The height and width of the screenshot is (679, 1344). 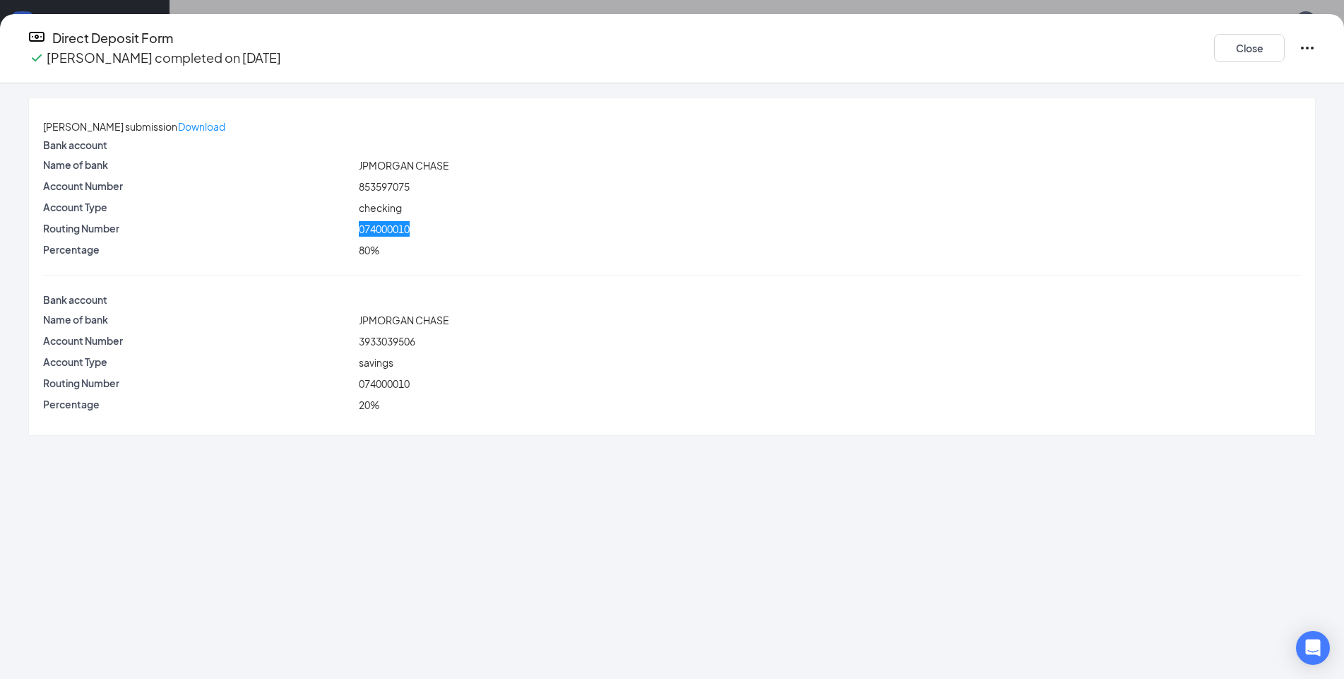 I want to click on button: Close, so click(x=1249, y=48).